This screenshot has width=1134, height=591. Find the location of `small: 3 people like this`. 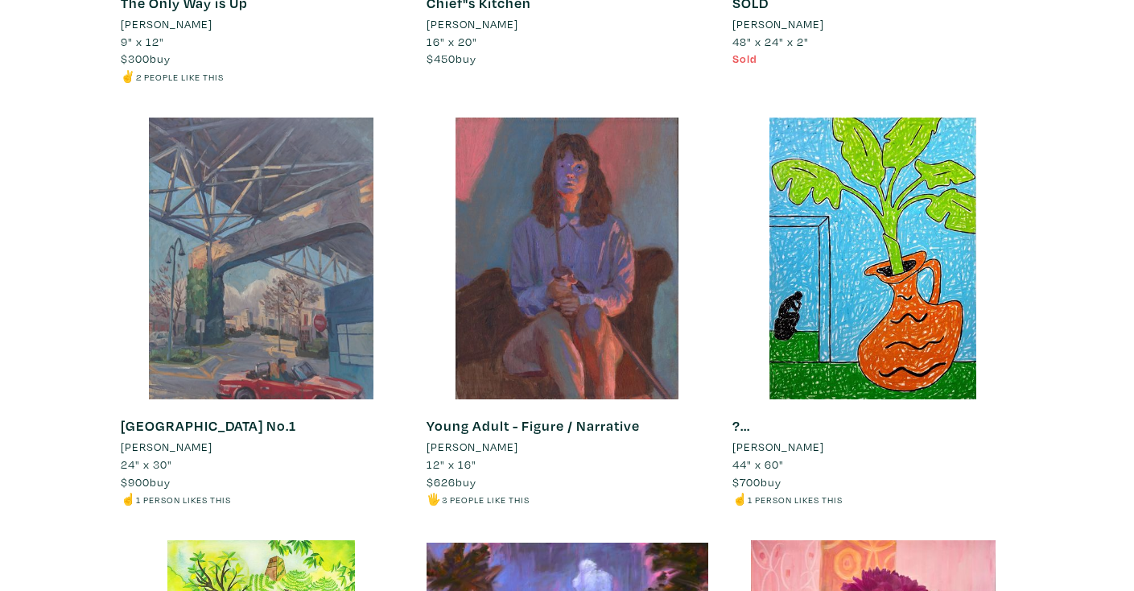

small: 3 people like this is located at coordinates (485, 499).